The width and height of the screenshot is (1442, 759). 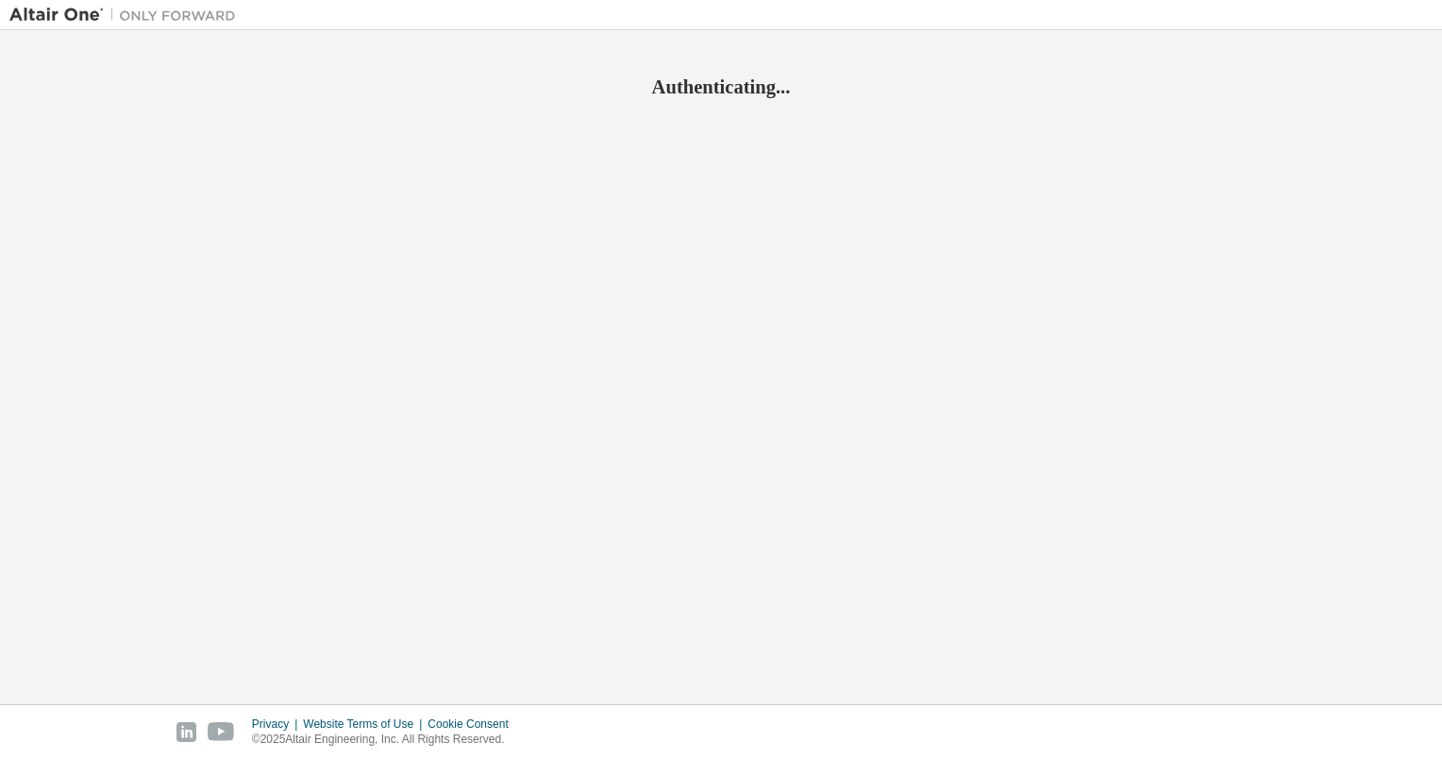 What do you see at coordinates (221, 732) in the screenshot?
I see `img: youtube.svg` at bounding box center [221, 732].